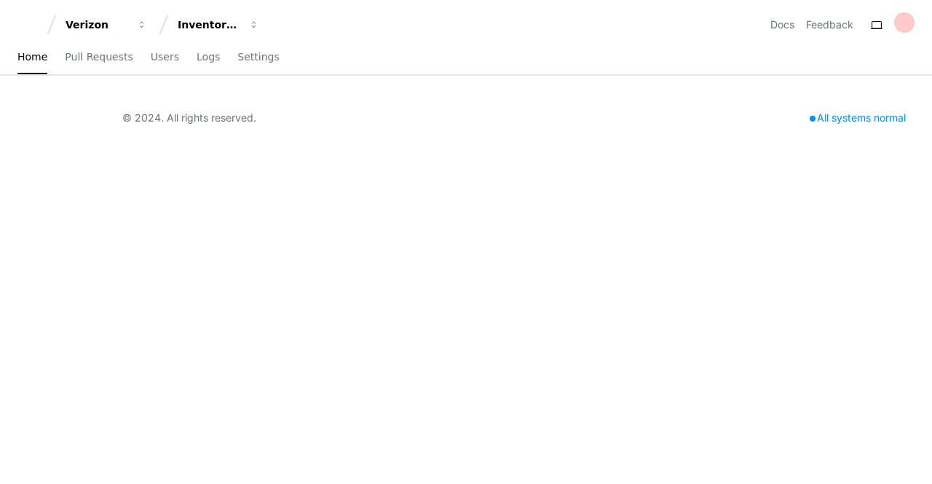 This screenshot has height=484, width=932. What do you see at coordinates (32, 57) in the screenshot?
I see `span: Home` at bounding box center [32, 57].